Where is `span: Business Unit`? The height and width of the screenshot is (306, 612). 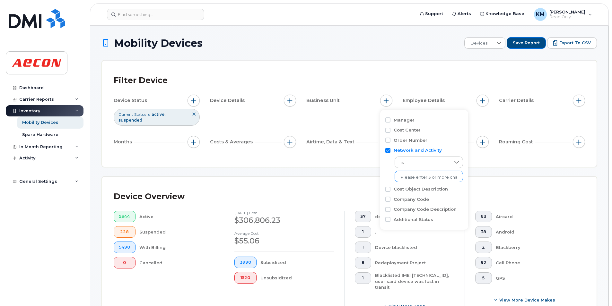
span: Business Unit is located at coordinates (324, 101).